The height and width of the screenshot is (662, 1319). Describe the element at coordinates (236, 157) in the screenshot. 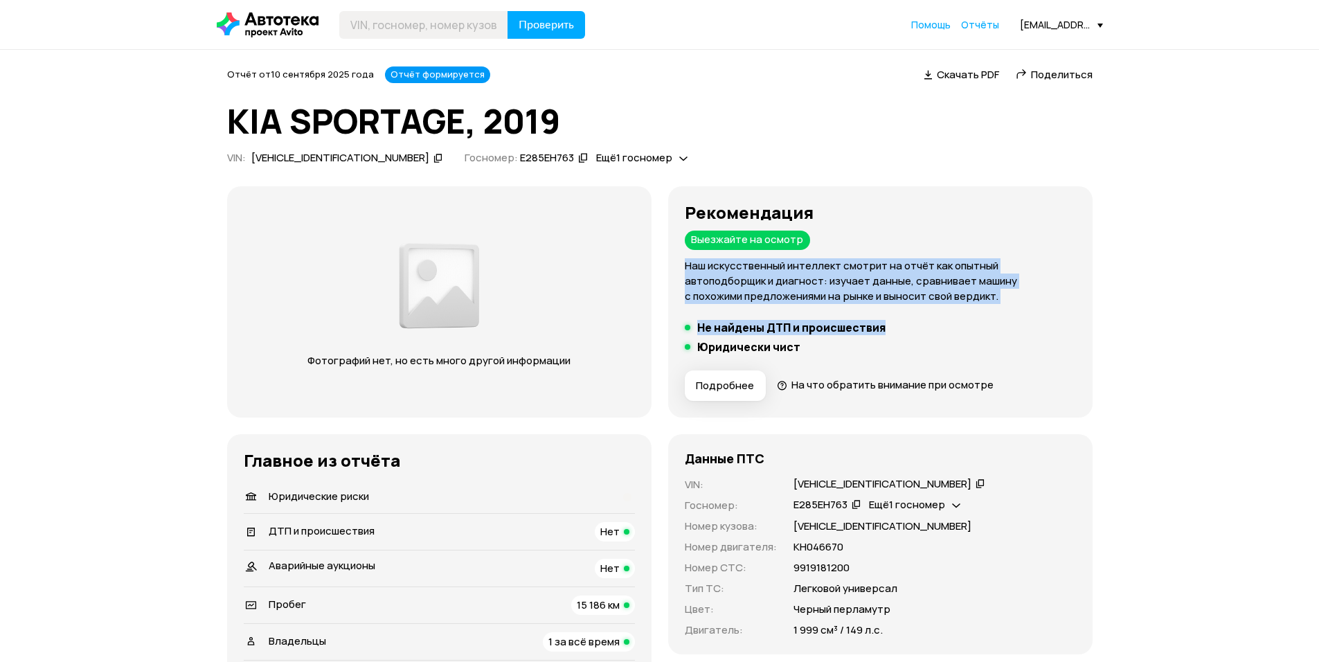

I see `span: VIN :` at that location.